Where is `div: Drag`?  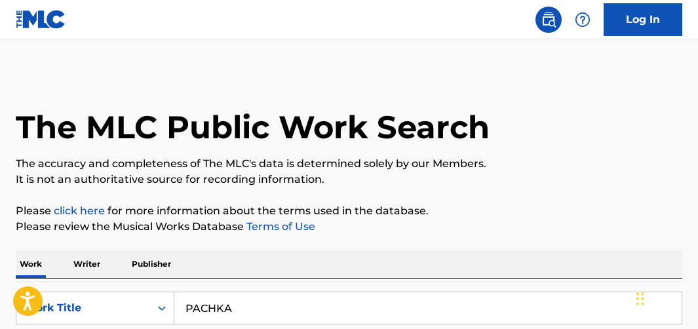 div: Drag is located at coordinates (641, 299).